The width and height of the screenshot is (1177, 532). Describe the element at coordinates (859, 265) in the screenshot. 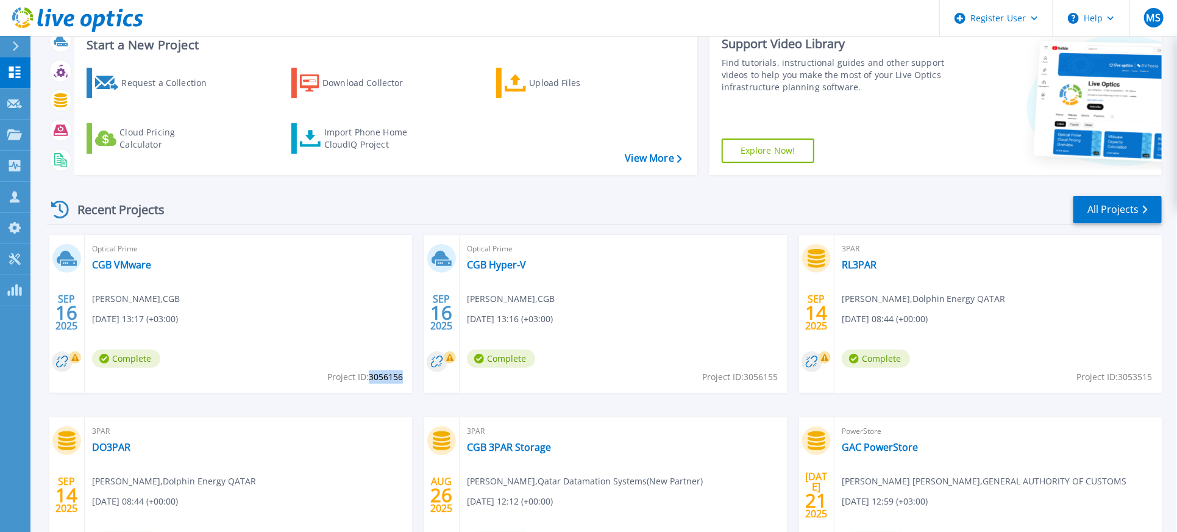

I see `a: RL3PAR` at that location.